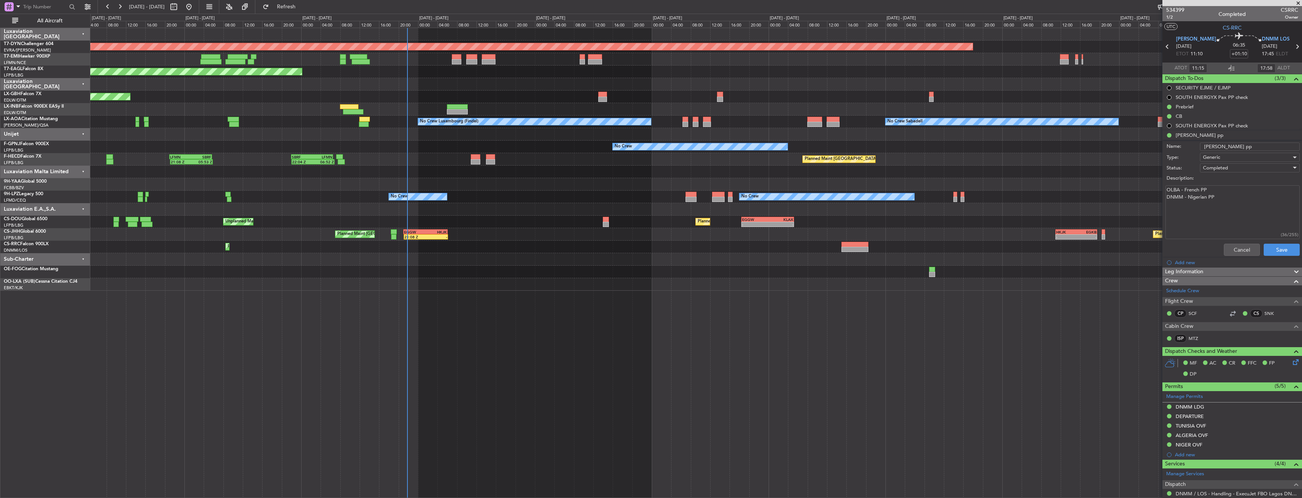 The image size is (1302, 498). Describe the element at coordinates (1189, 445) in the screenshot. I see `div: NIGER OVF` at that location.